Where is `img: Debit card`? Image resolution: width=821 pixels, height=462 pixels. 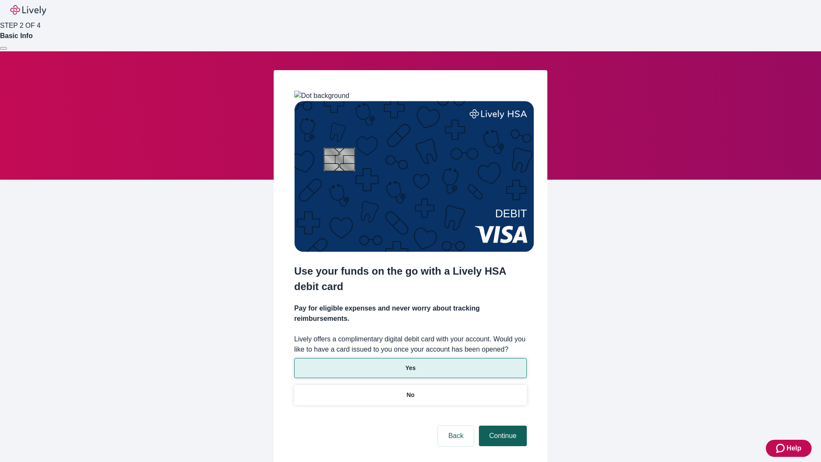 img: Debit card is located at coordinates (414, 176).